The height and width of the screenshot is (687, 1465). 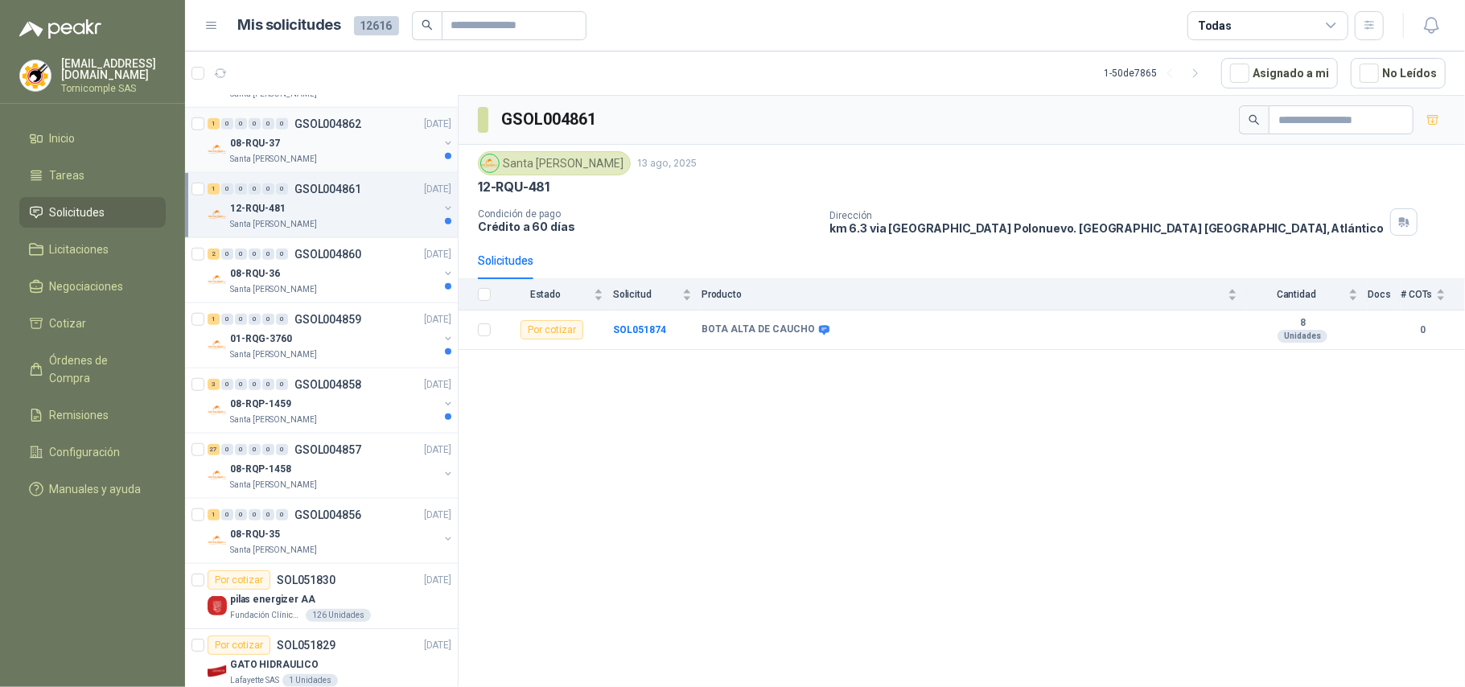 I want to click on p: Condición de pago, so click(x=647, y=214).